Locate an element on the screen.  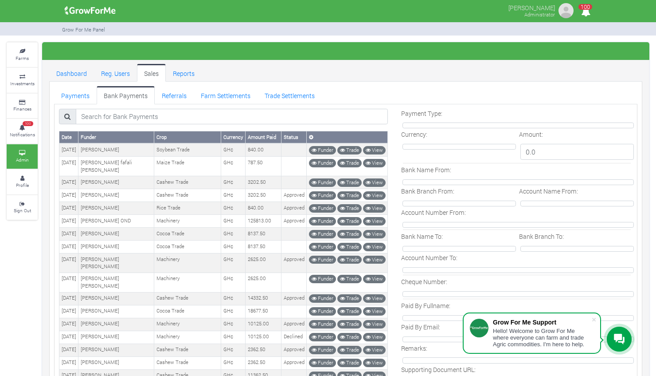
td: 2362.50 is located at coordinates (263, 362).